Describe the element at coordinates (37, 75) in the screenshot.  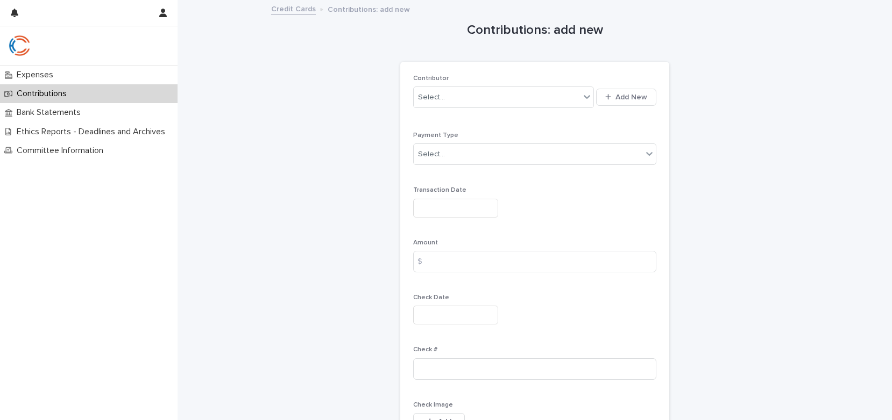
I see `p: Expenses` at that location.